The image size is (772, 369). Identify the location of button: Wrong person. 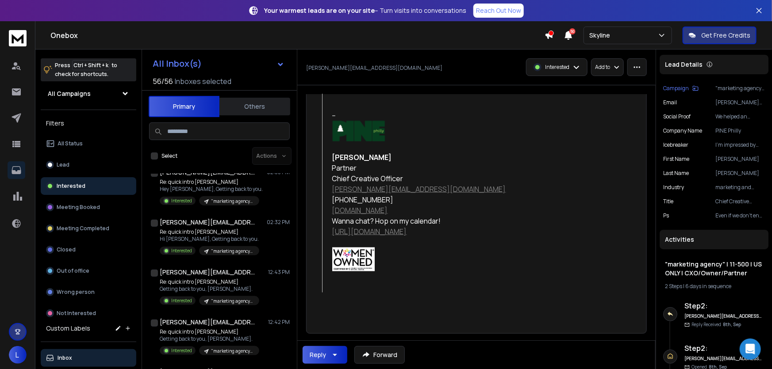
(88, 292).